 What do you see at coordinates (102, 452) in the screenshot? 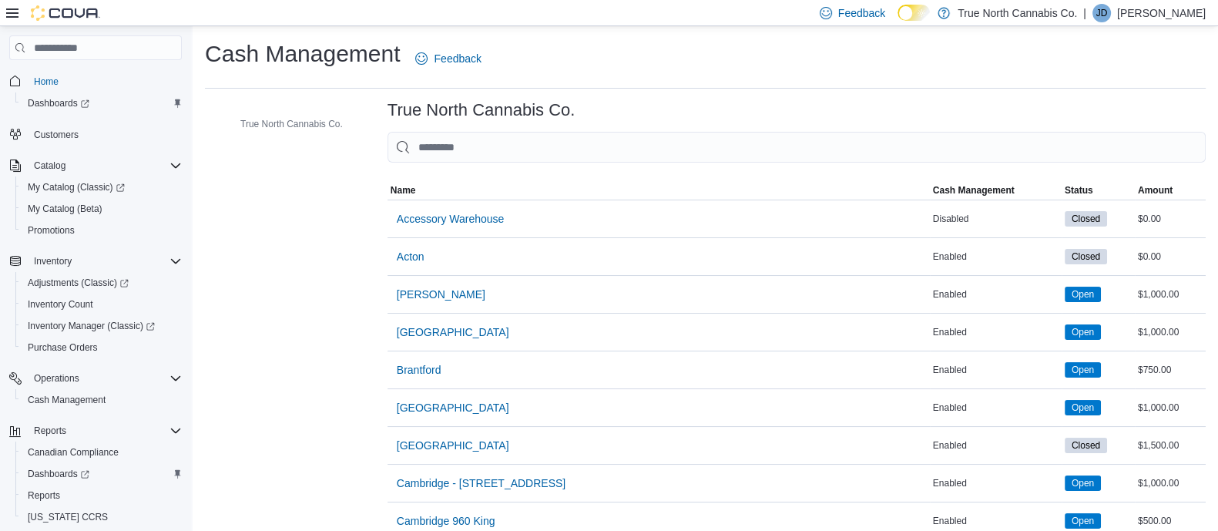
I see `span: Canadian Compliance` at bounding box center [102, 452].